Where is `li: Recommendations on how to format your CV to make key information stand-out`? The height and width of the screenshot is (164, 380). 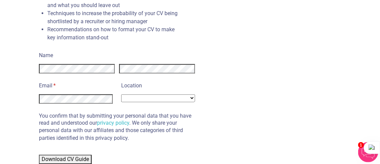 li: Recommendations on how to format your CV to make key information stand-out is located at coordinates (114, 34).